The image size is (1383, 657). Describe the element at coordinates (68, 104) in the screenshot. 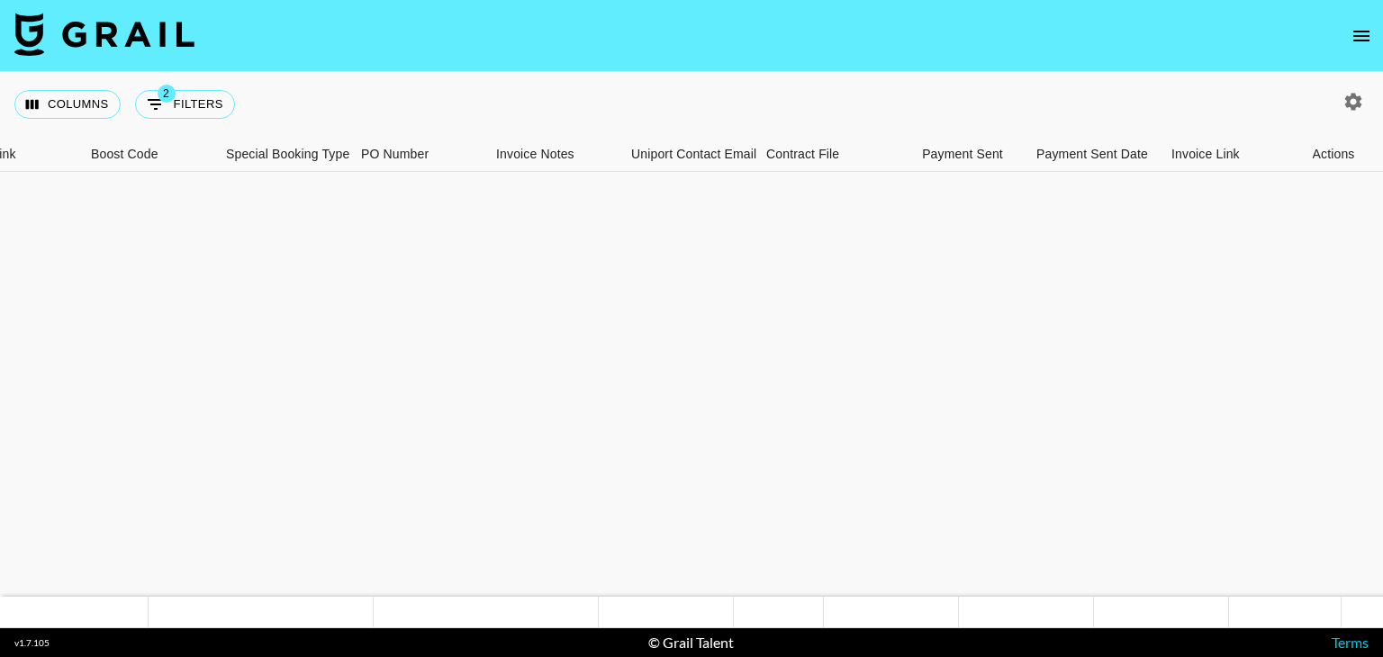

I see `button: Select columns` at that location.